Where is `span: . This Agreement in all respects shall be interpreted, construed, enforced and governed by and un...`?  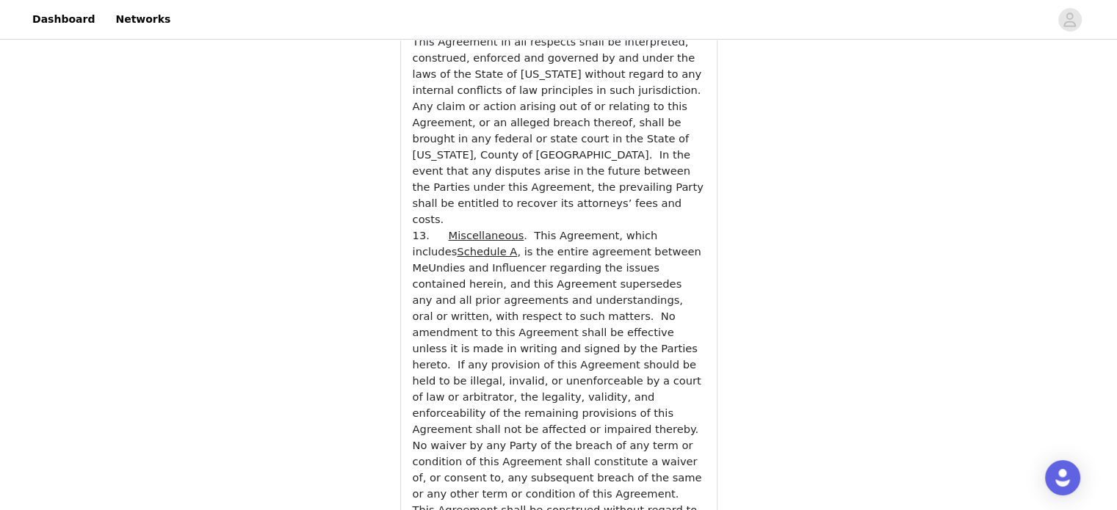 span: . This Agreement in all respects shall be interpreted, construed, enforced and governed by and un... is located at coordinates (559, 122).